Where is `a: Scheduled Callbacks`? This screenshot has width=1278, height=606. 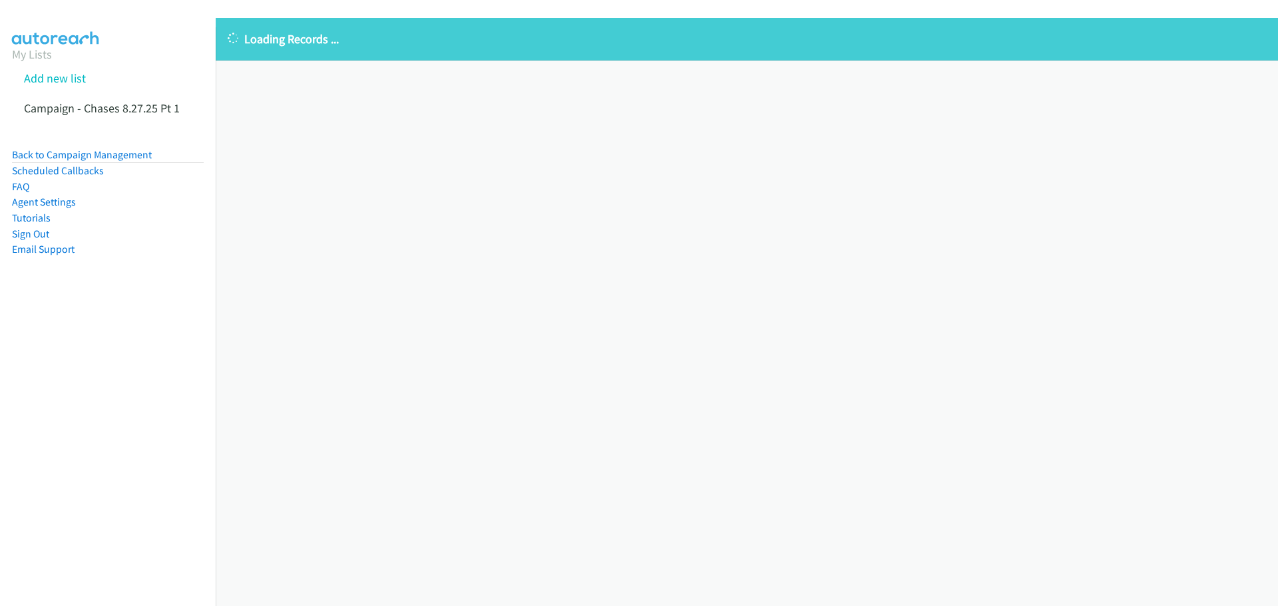 a: Scheduled Callbacks is located at coordinates (58, 170).